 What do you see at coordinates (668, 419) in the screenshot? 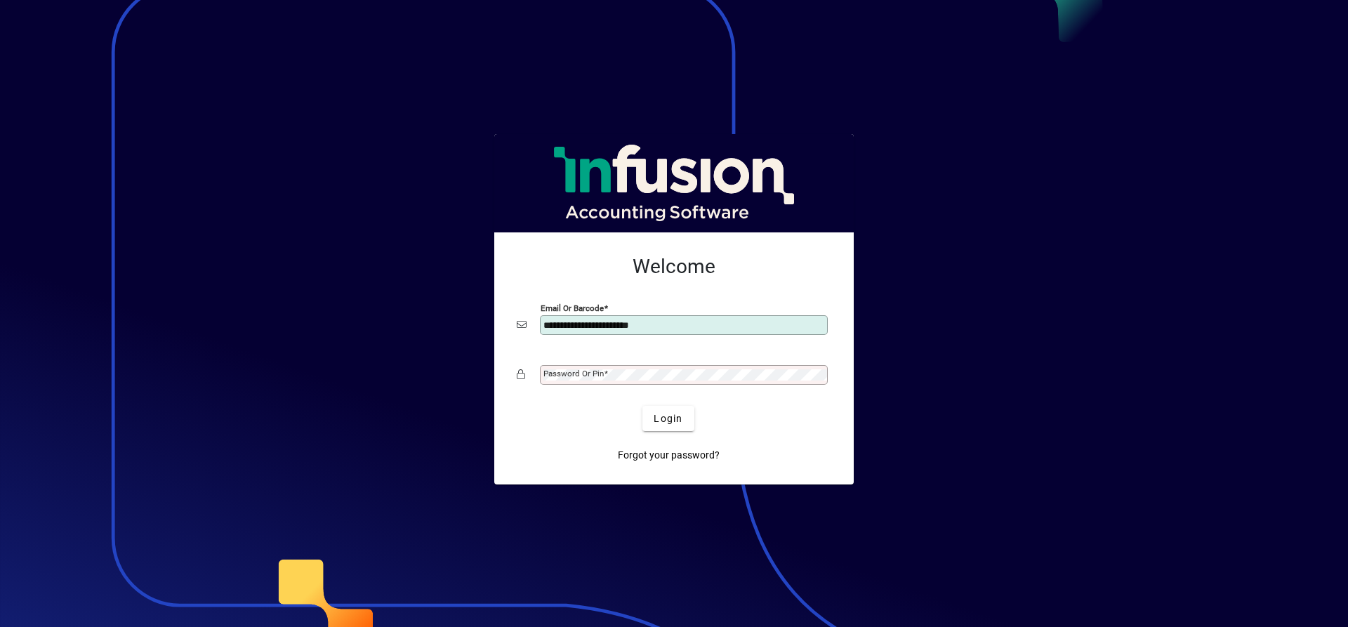
I see `span: Login` at bounding box center [668, 419].